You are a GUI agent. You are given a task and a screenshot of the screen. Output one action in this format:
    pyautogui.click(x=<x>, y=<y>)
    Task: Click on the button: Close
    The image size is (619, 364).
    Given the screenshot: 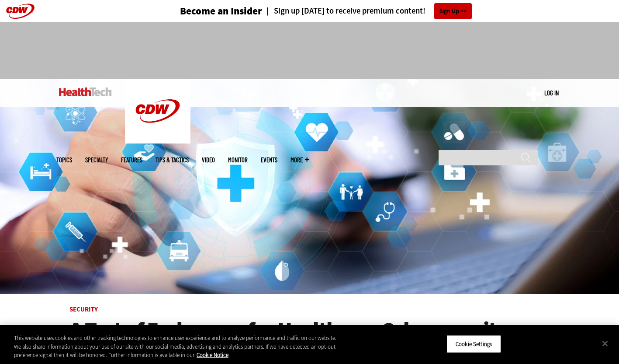 What is the action you would take?
    pyautogui.click(x=605, y=343)
    